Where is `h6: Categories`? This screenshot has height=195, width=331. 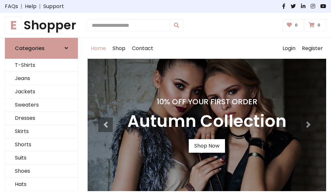
h6: Categories is located at coordinates (30, 48).